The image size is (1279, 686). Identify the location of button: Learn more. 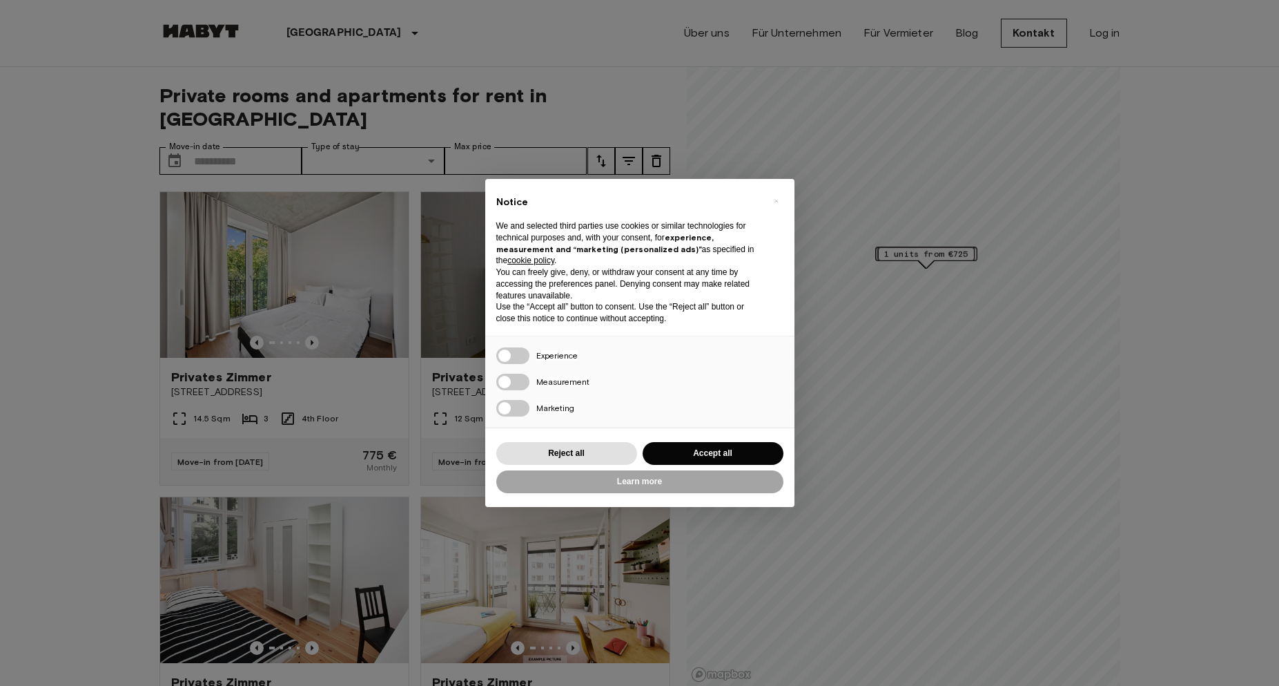
(640, 481).